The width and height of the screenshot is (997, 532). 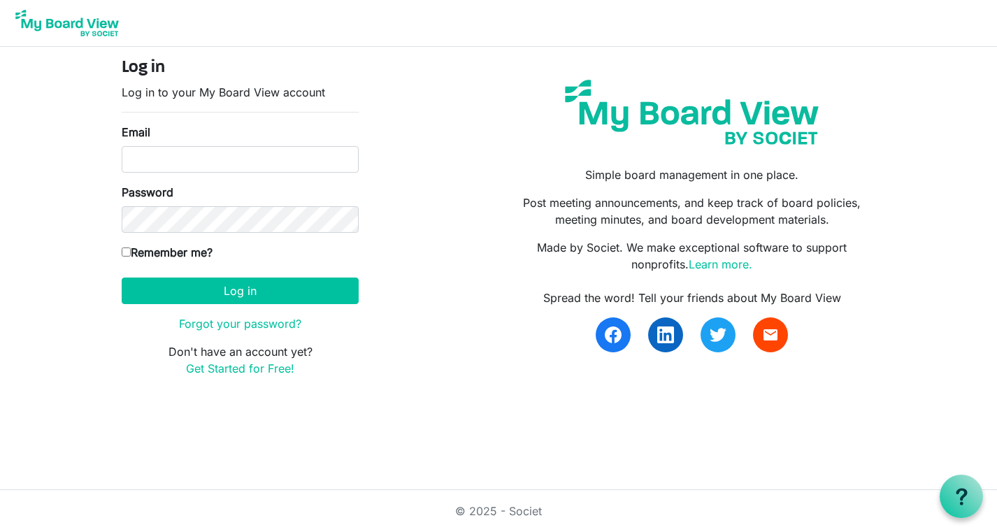 I want to click on img: my-board-view-societ.svg, so click(x=691, y=112).